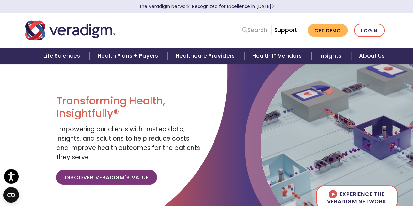 The image size is (413, 206). What do you see at coordinates (129, 107) in the screenshot?
I see `h1: Transforming Health, Insightfully®` at bounding box center [129, 107].